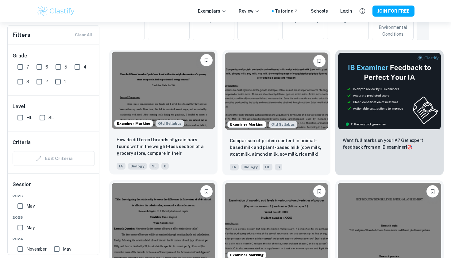 The width and height of the screenshot is (451, 258). What do you see at coordinates (389, 91) in the screenshot?
I see `img: Thumbnail` at bounding box center [389, 91].